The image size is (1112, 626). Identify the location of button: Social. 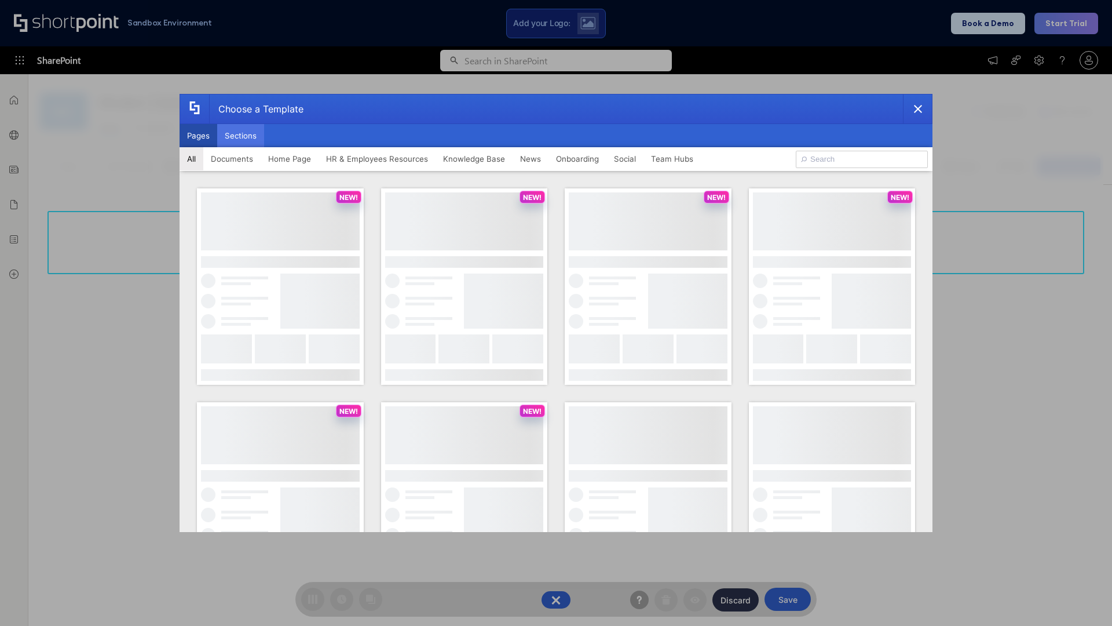
(625, 159).